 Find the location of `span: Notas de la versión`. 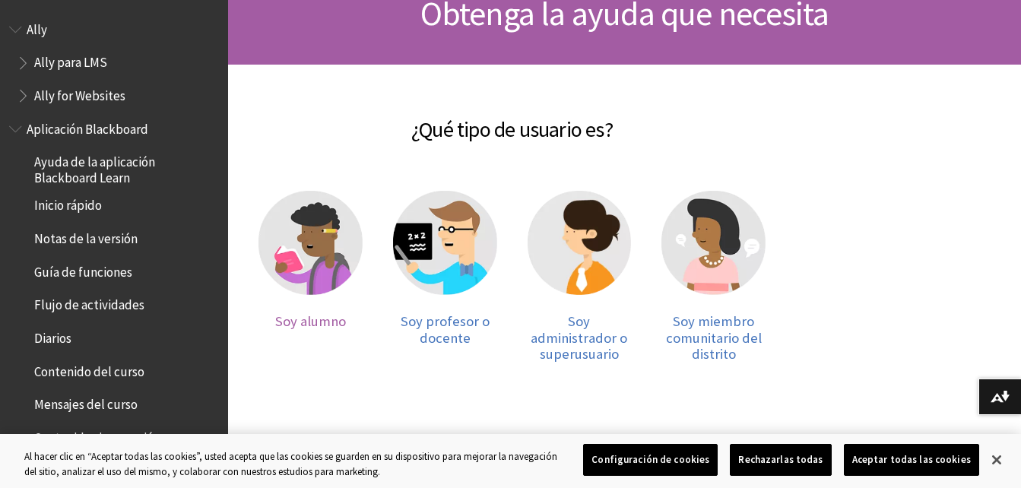

span: Notas de la versión is located at coordinates (86, 236).